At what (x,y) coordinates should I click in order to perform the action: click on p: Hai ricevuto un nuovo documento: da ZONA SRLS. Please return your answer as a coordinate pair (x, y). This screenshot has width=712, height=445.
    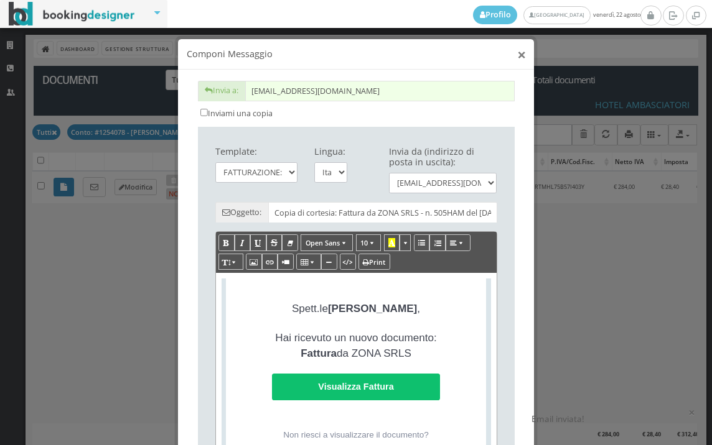
    Looking at the image, I should click on (355, 346).